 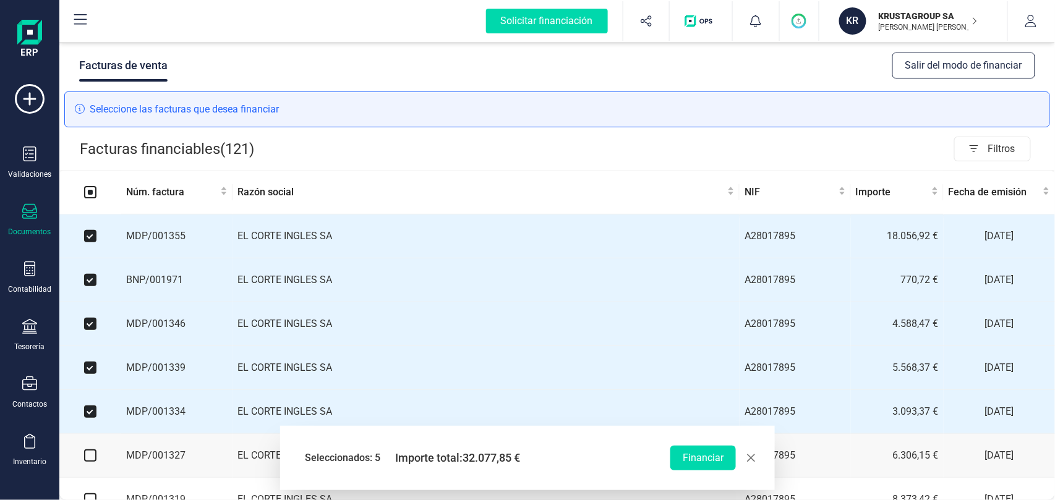 What do you see at coordinates (897, 412) in the screenshot?
I see `td: 3.093,37 €` at bounding box center [897, 412].